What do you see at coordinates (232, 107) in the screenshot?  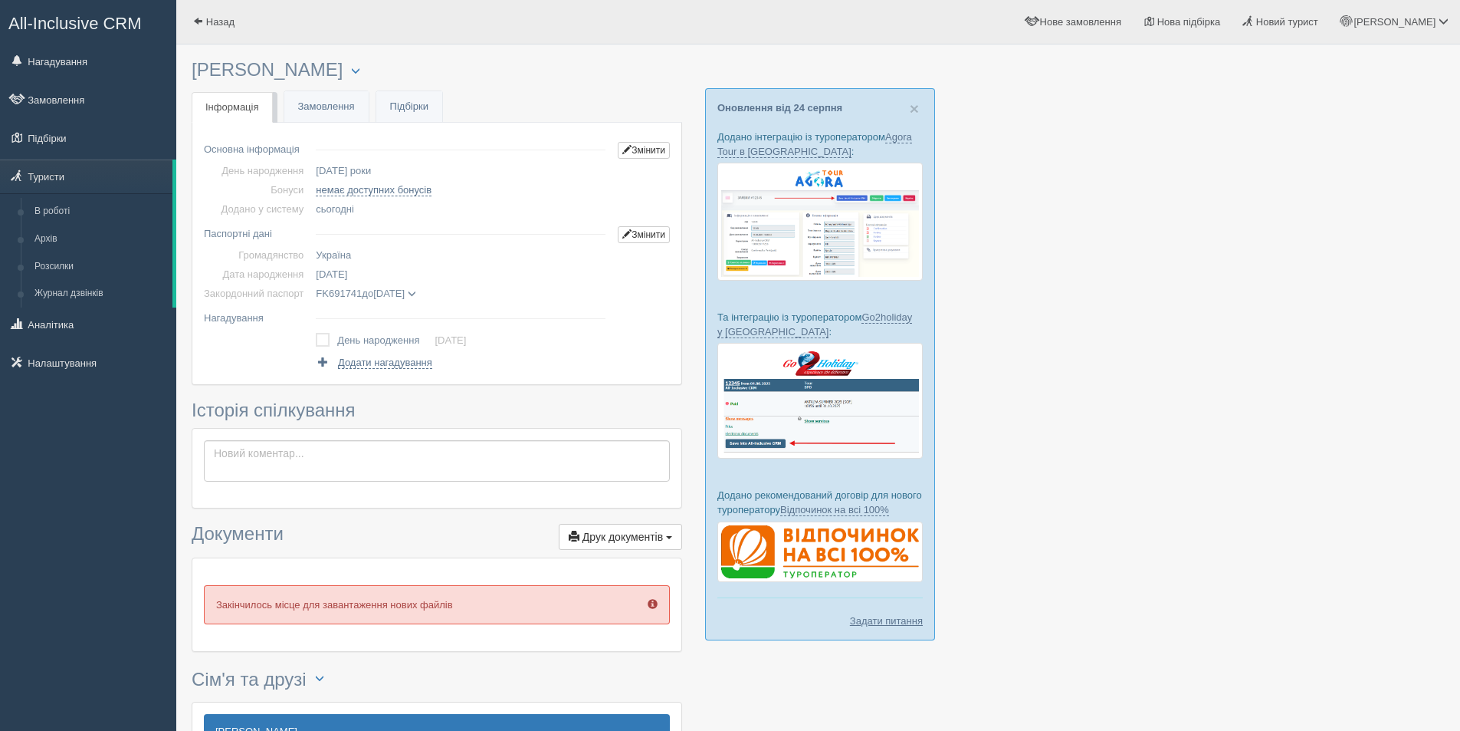 I see `a: Інформація` at bounding box center [232, 107].